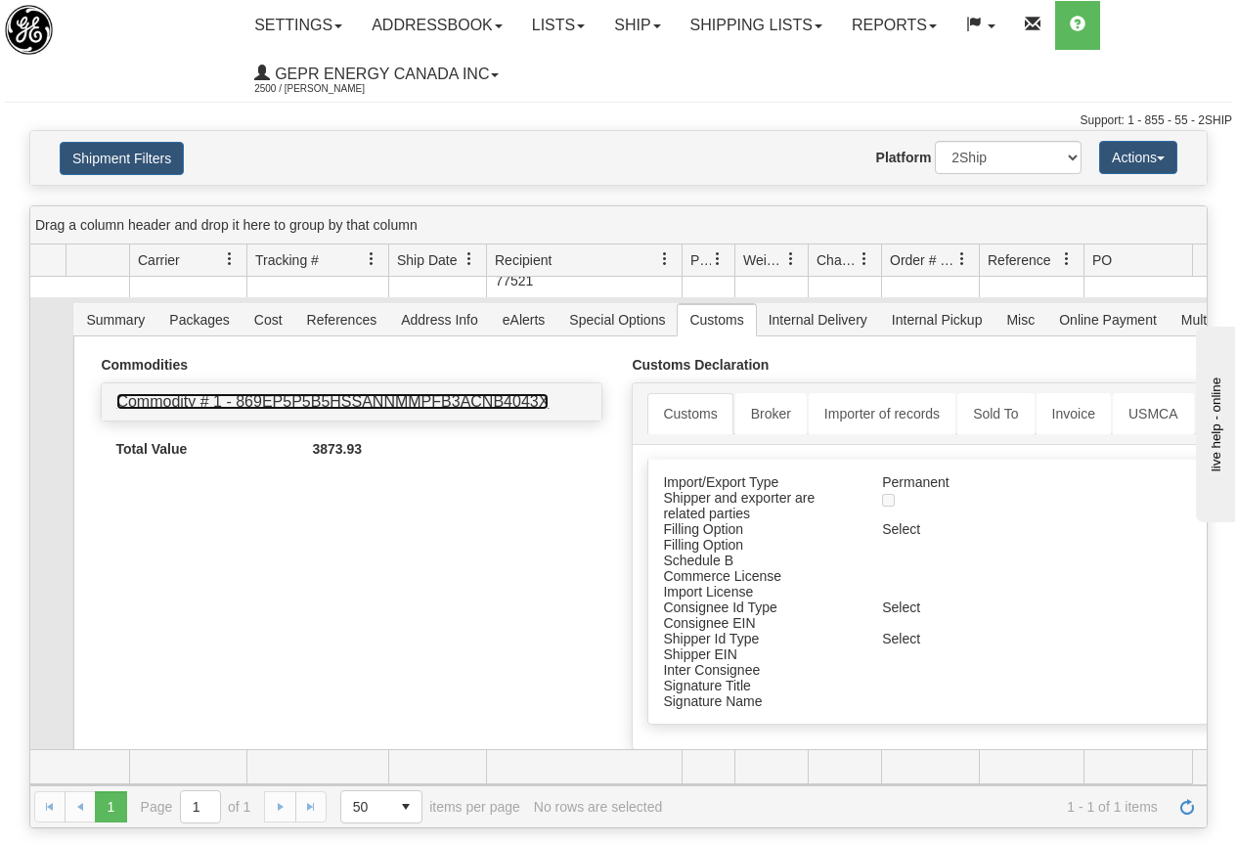 The image size is (1237, 844). What do you see at coordinates (758, 654) in the screenshot?
I see `div: Shipper EIN` at bounding box center [758, 654].